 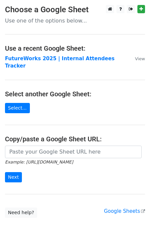 I want to click on div: Chat Widget, so click(x=133, y=218).